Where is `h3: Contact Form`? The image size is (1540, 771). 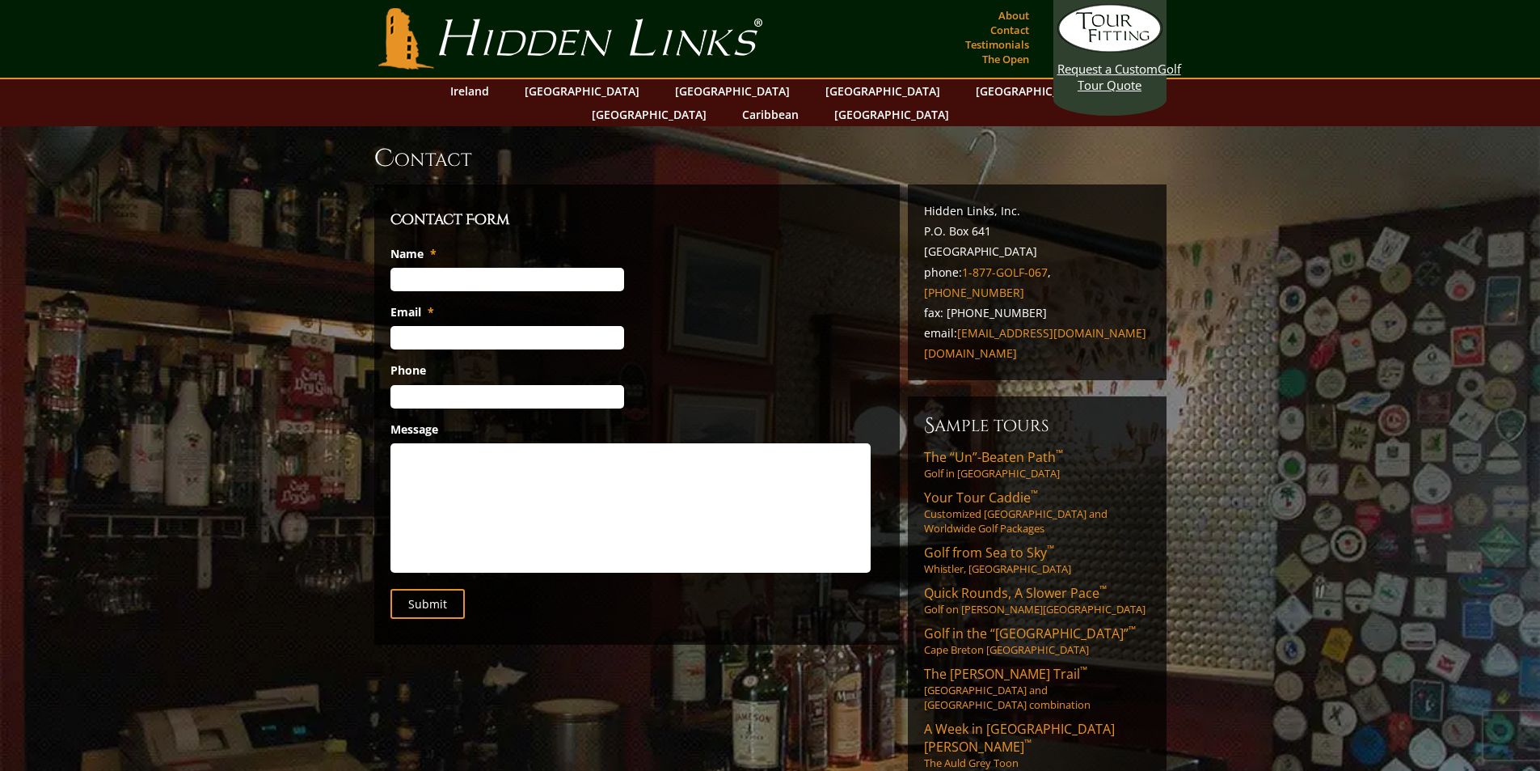
h3: Contact Form is located at coordinates (637, 220).